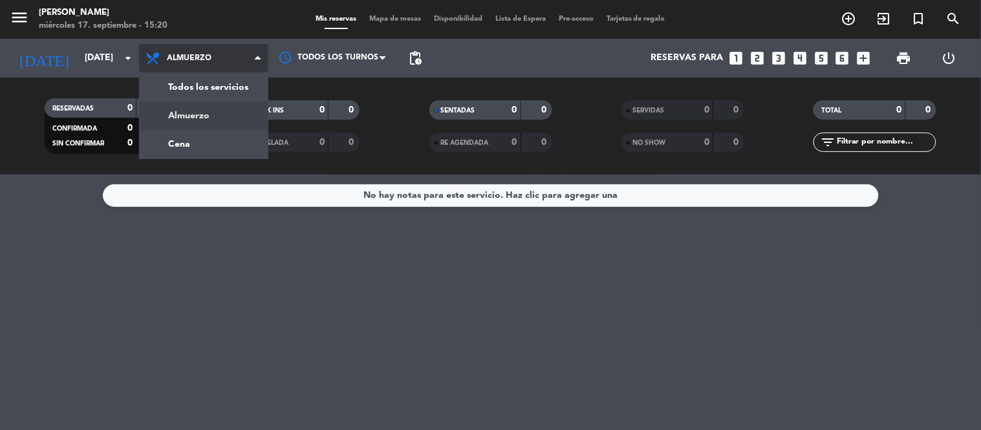 The height and width of the screenshot is (430, 981). I want to click on span: Tarjetas de regalo, so click(635, 19).